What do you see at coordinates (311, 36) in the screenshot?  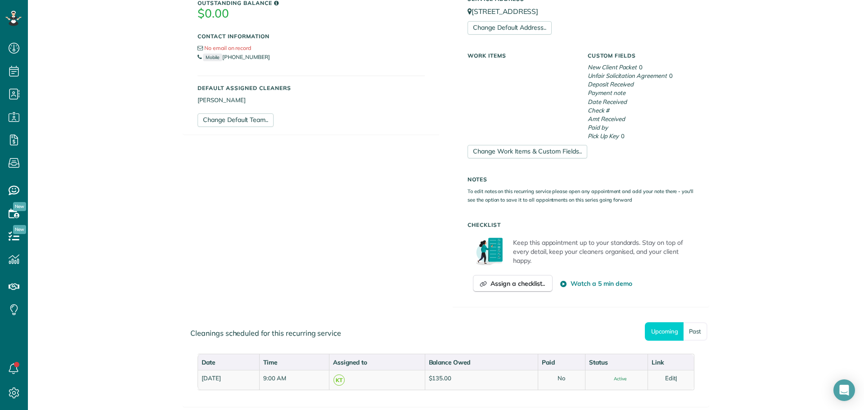 I see `h5: Contact Information` at bounding box center [311, 36].